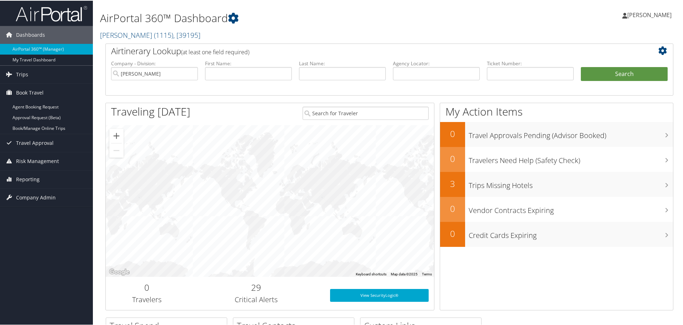  Describe the element at coordinates (365, 113) in the screenshot. I see `input: Search for Traveler` at that location.